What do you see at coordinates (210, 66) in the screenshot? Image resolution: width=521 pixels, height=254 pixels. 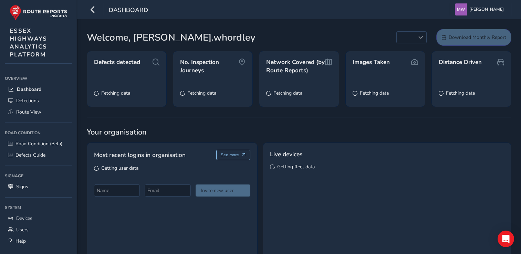 I see `span: No. Inspection Journeys` at bounding box center [210, 66].